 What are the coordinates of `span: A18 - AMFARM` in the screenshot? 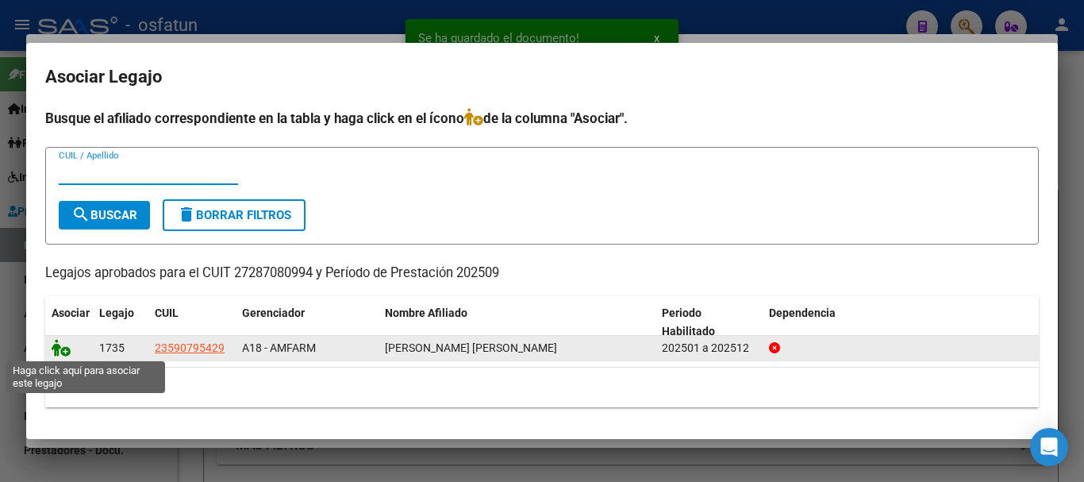 It's located at (278, 347).